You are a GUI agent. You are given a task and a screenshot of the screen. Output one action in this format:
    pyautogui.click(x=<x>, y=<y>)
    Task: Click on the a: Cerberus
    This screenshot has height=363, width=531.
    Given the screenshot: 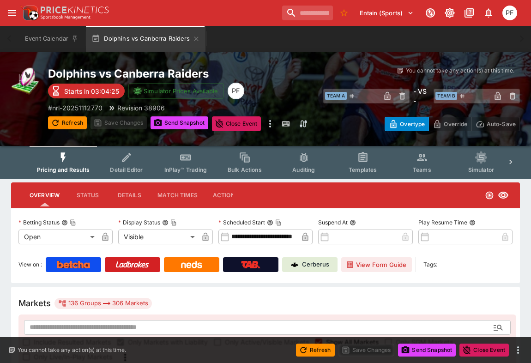 What is the action you would take?
    pyautogui.click(x=310, y=265)
    